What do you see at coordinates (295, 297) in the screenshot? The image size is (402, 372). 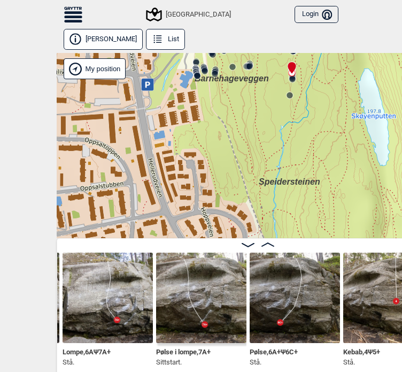 I see `img: Polse SS 200526` at bounding box center [295, 297].